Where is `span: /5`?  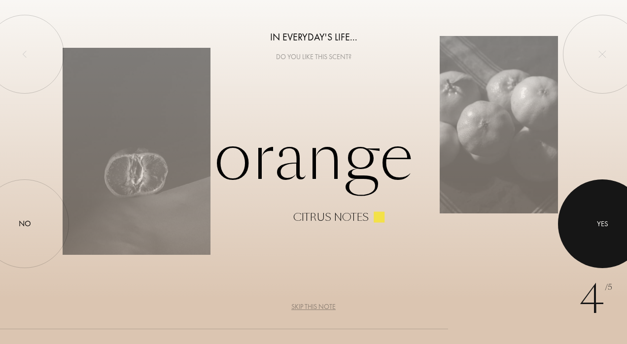 span: /5 is located at coordinates (609, 288).